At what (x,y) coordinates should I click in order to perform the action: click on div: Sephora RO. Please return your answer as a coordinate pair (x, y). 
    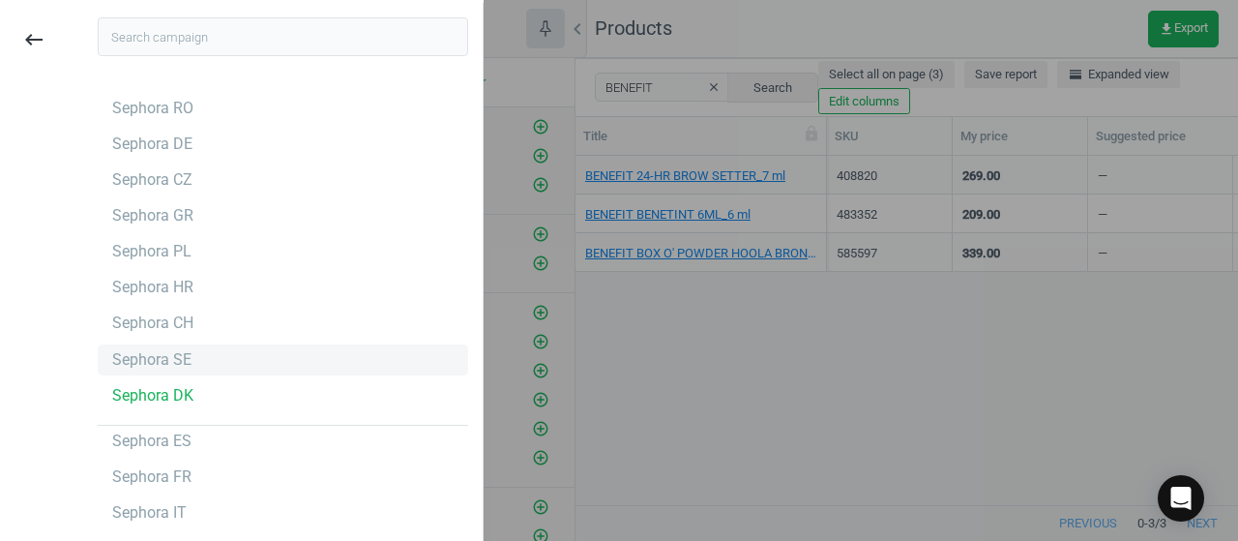
    Looking at the image, I should click on (153, 108).